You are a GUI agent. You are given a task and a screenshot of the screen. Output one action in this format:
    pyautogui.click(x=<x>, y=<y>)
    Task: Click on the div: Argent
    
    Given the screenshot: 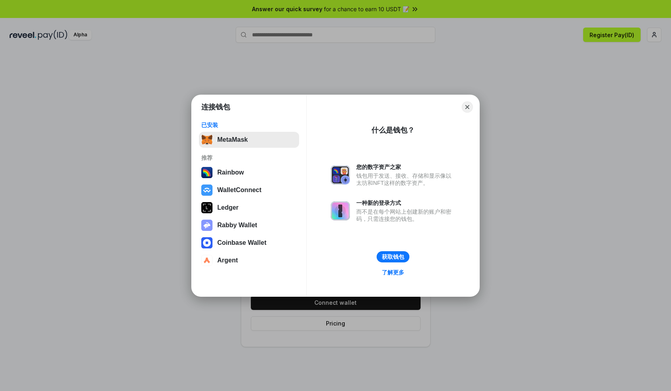 What is the action you would take?
    pyautogui.click(x=228, y=260)
    